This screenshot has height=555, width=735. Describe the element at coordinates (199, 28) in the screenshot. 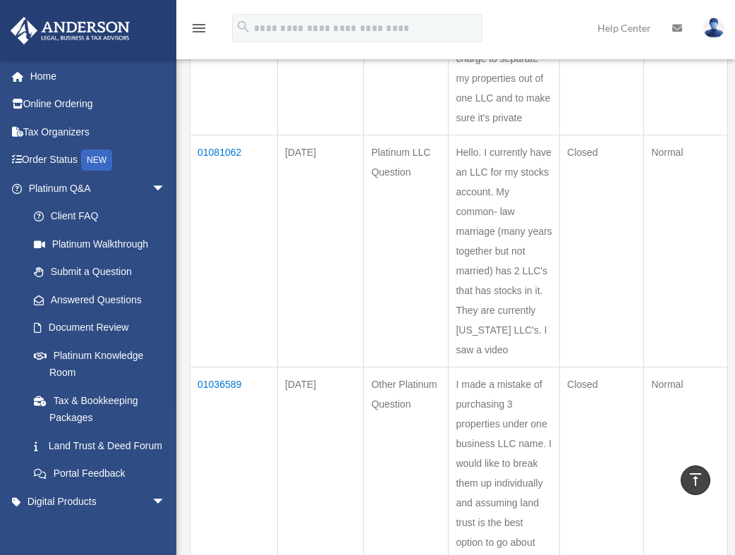

I see `i: menu` at that location.